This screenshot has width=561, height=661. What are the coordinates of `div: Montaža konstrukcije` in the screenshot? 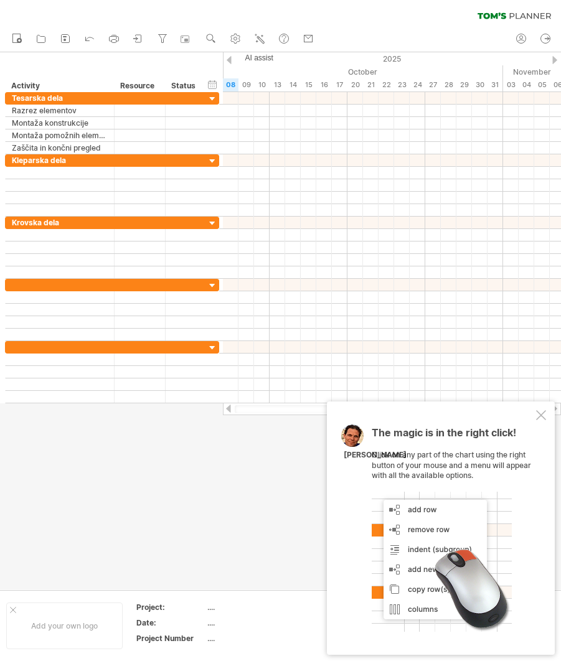 It's located at (60, 123).